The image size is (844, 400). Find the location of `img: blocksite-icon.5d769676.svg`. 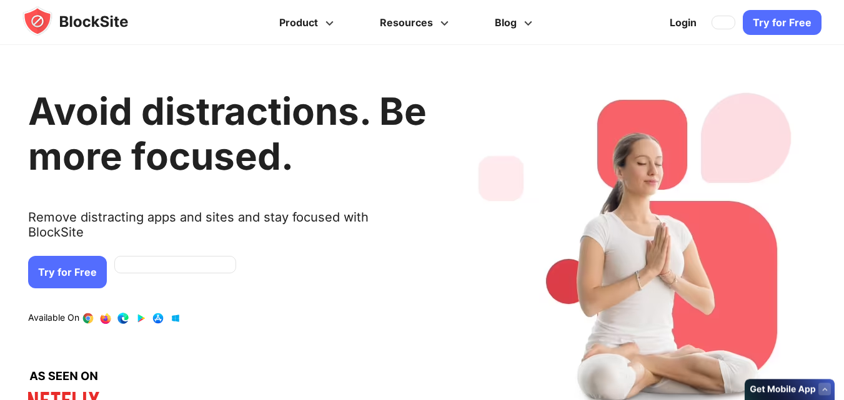

img: blocksite-icon.5d769676.svg is located at coordinates (87, 21).